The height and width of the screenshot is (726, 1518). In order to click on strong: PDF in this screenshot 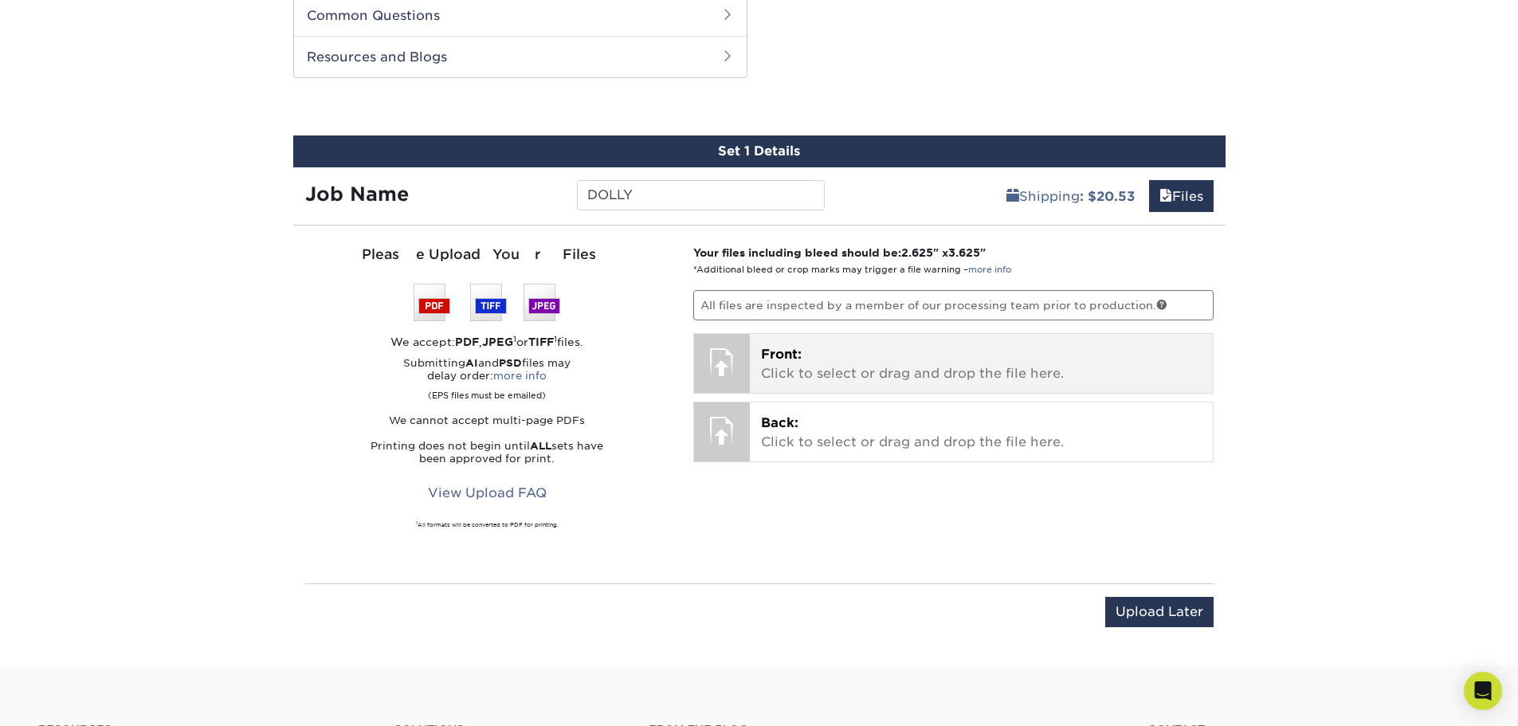, I will do `click(467, 342)`.